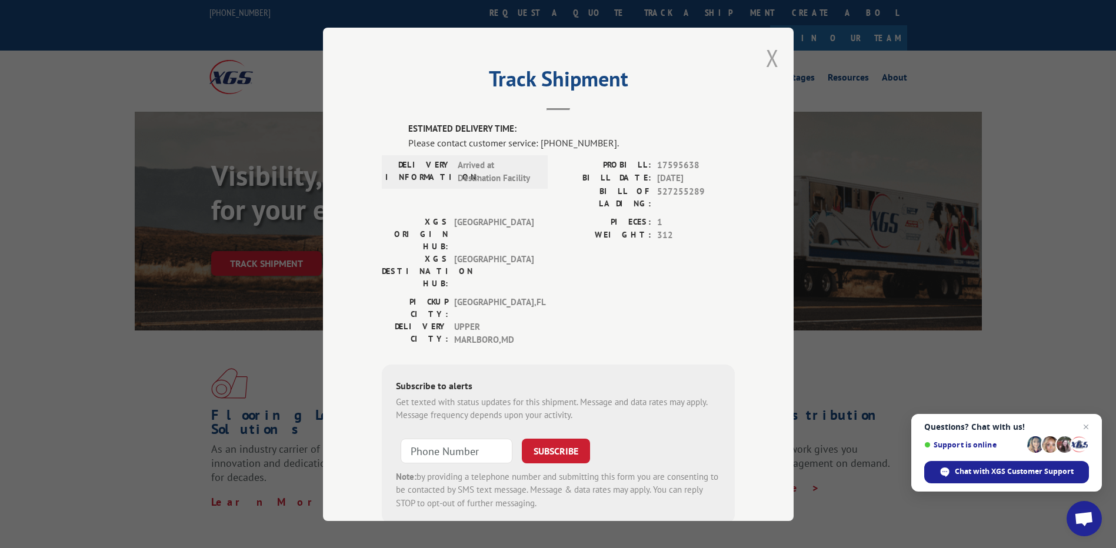 This screenshot has width=1116, height=548. Describe the element at coordinates (696, 235) in the screenshot. I see `span: 312` at that location.